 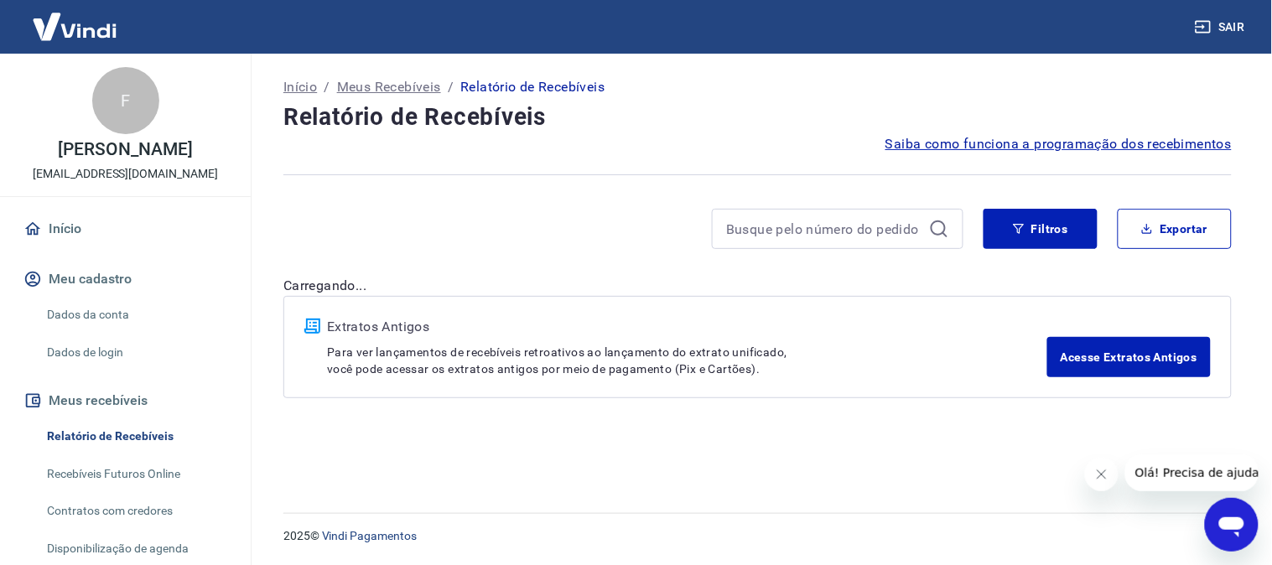 I want to click on a: Contratos com credores, so click(x=135, y=511).